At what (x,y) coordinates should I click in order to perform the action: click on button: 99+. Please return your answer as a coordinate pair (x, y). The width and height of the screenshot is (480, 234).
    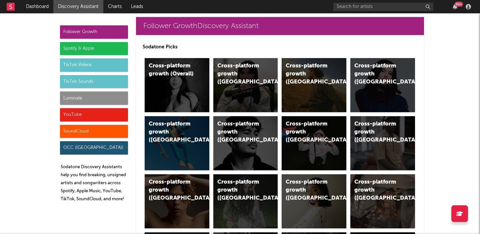
    Looking at the image, I should click on (455, 7).